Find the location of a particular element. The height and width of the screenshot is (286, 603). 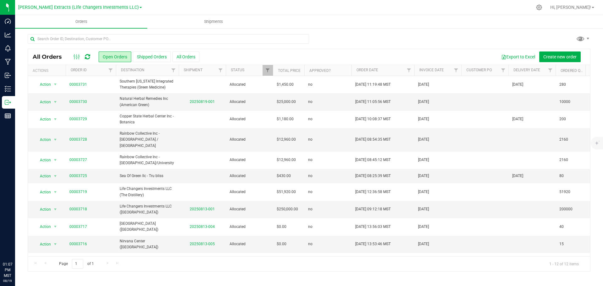

span: $51,920.00 is located at coordinates (286, 192).